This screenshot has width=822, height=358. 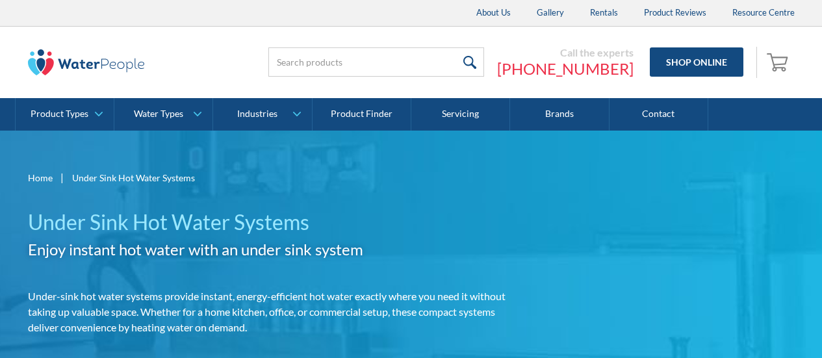 I want to click on div: Call the experts, so click(x=565, y=53).